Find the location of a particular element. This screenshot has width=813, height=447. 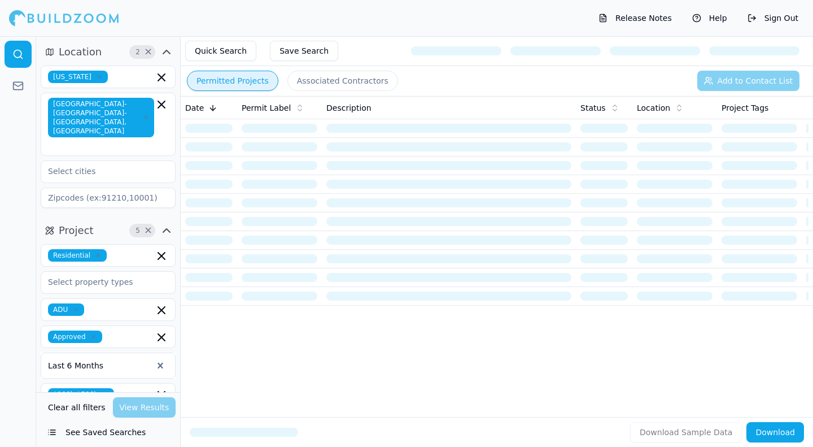

span: 2 is located at coordinates (138, 52).